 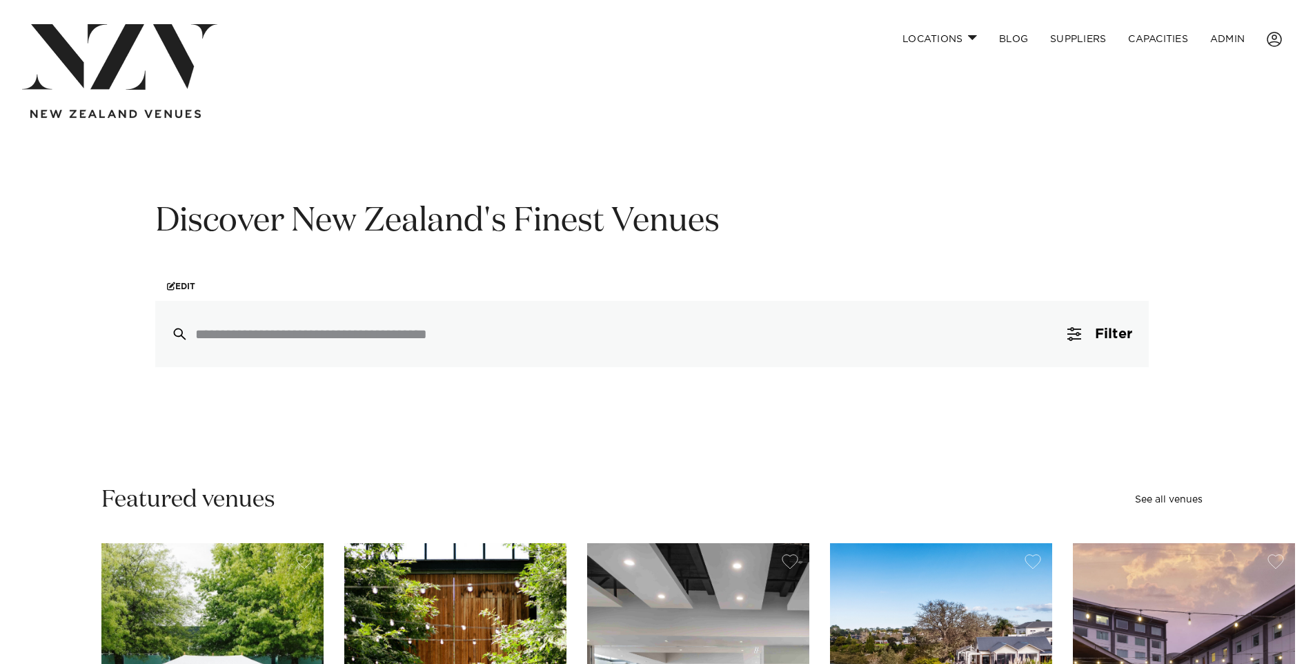 I want to click on h2: Featured venues, so click(x=188, y=500).